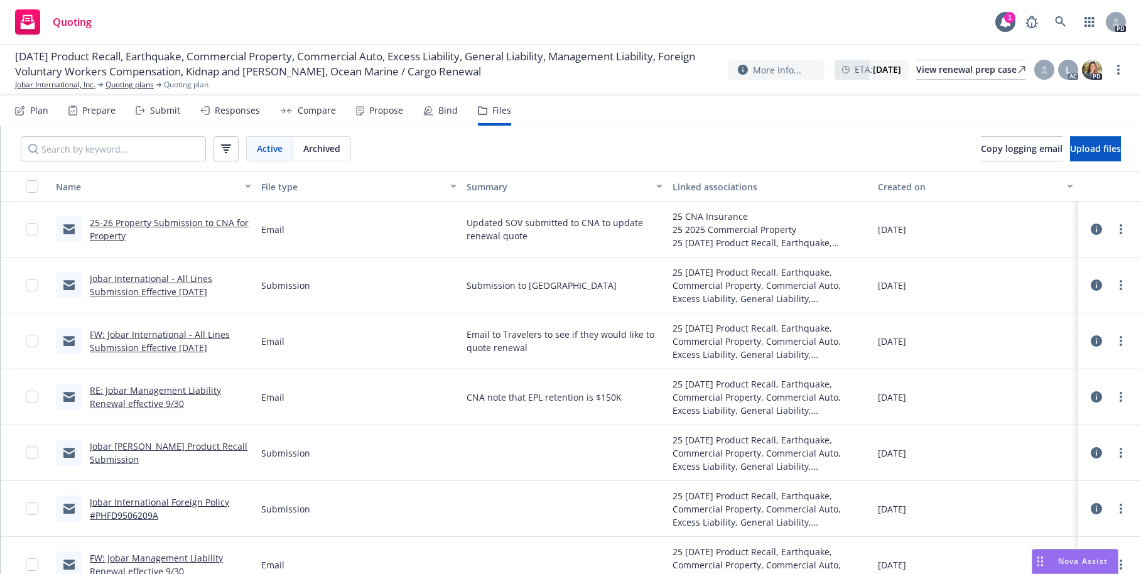  What do you see at coordinates (1009, 18) in the screenshot?
I see `div: 1` at bounding box center [1009, 18].